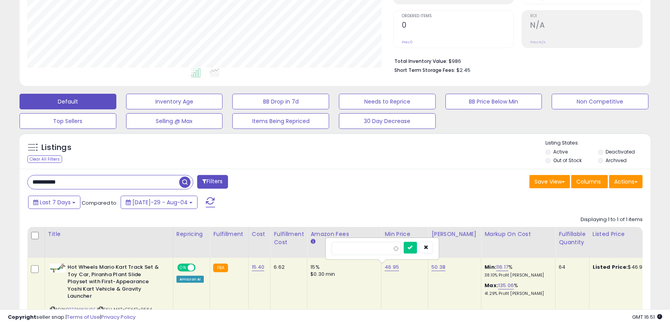  Describe the element at coordinates (55, 202) in the screenshot. I see `span: Last 7 Days` at that location.